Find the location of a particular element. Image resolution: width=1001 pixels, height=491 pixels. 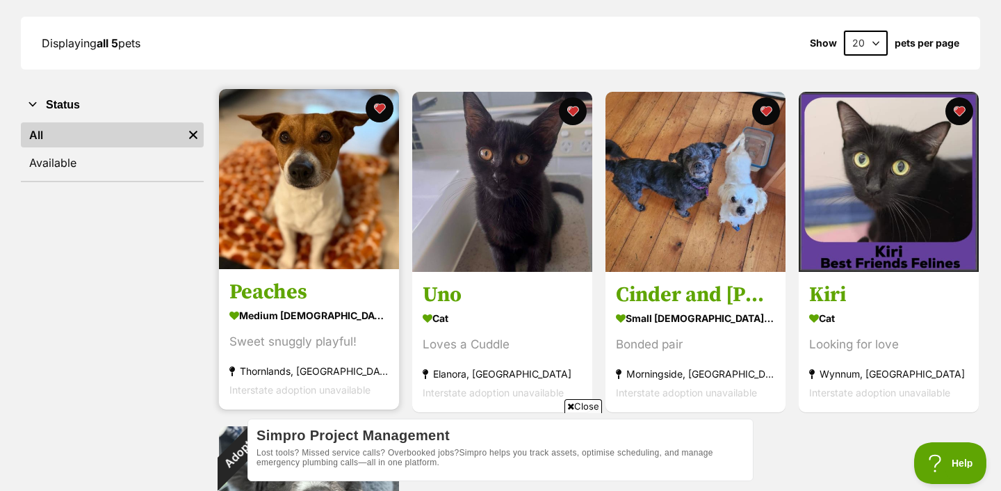

img: Peaches is located at coordinates (309, 179).